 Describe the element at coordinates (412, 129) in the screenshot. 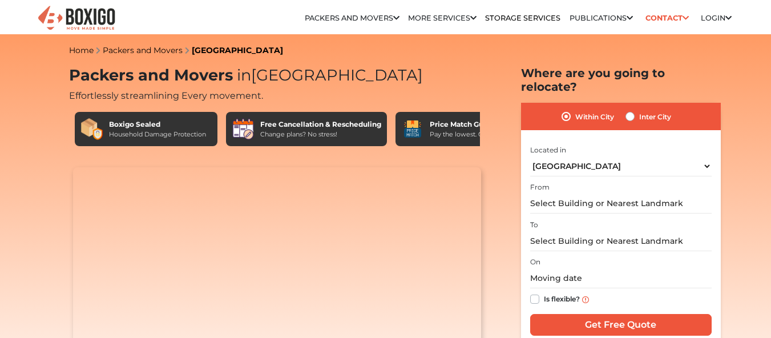

I see `img: Price Match Guarantee` at that location.